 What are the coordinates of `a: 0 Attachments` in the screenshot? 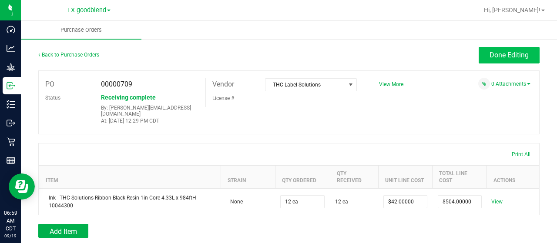 It's located at (511, 84).